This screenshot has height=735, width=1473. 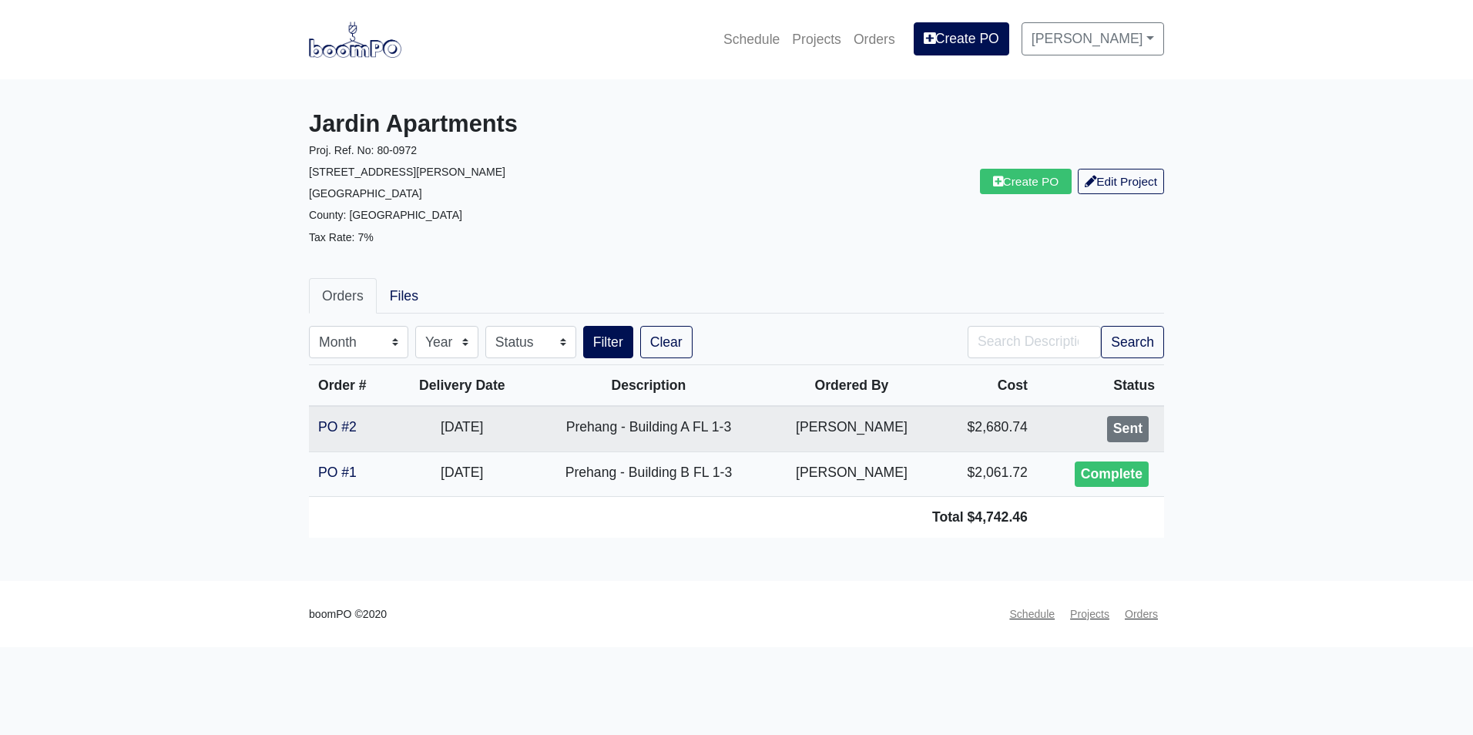 What do you see at coordinates (1128, 429) in the screenshot?
I see `div: Sent` at bounding box center [1128, 429].